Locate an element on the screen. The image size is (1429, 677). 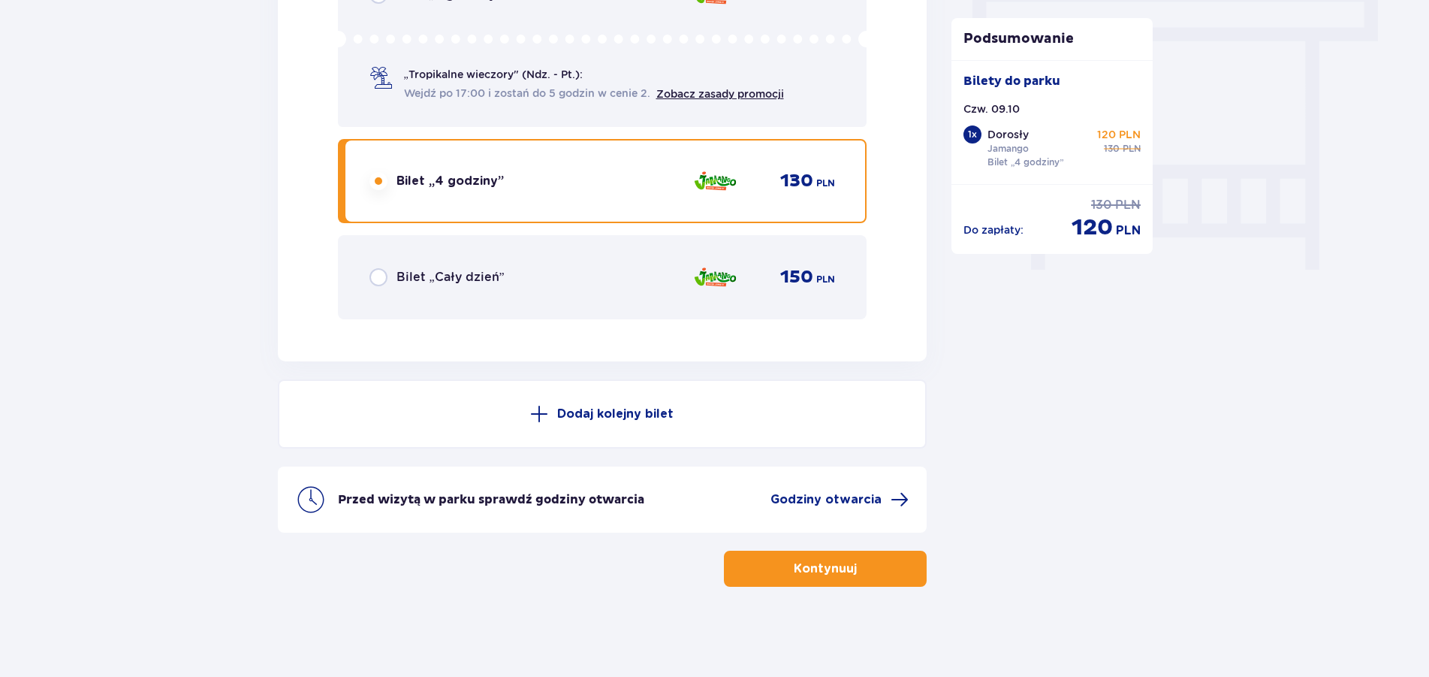
a: Godziny otwarcia is located at coordinates (840, 500).